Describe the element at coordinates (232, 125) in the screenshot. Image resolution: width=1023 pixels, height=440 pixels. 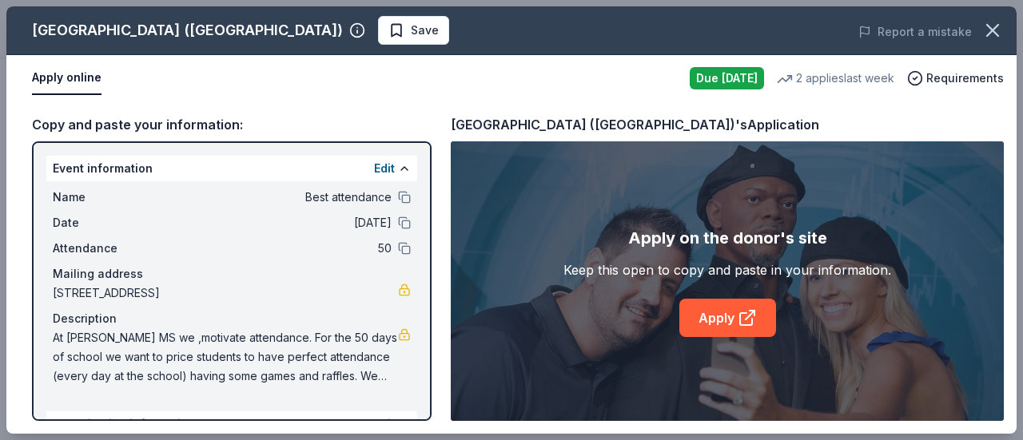
I see `div: Copy and paste your information:` at that location.